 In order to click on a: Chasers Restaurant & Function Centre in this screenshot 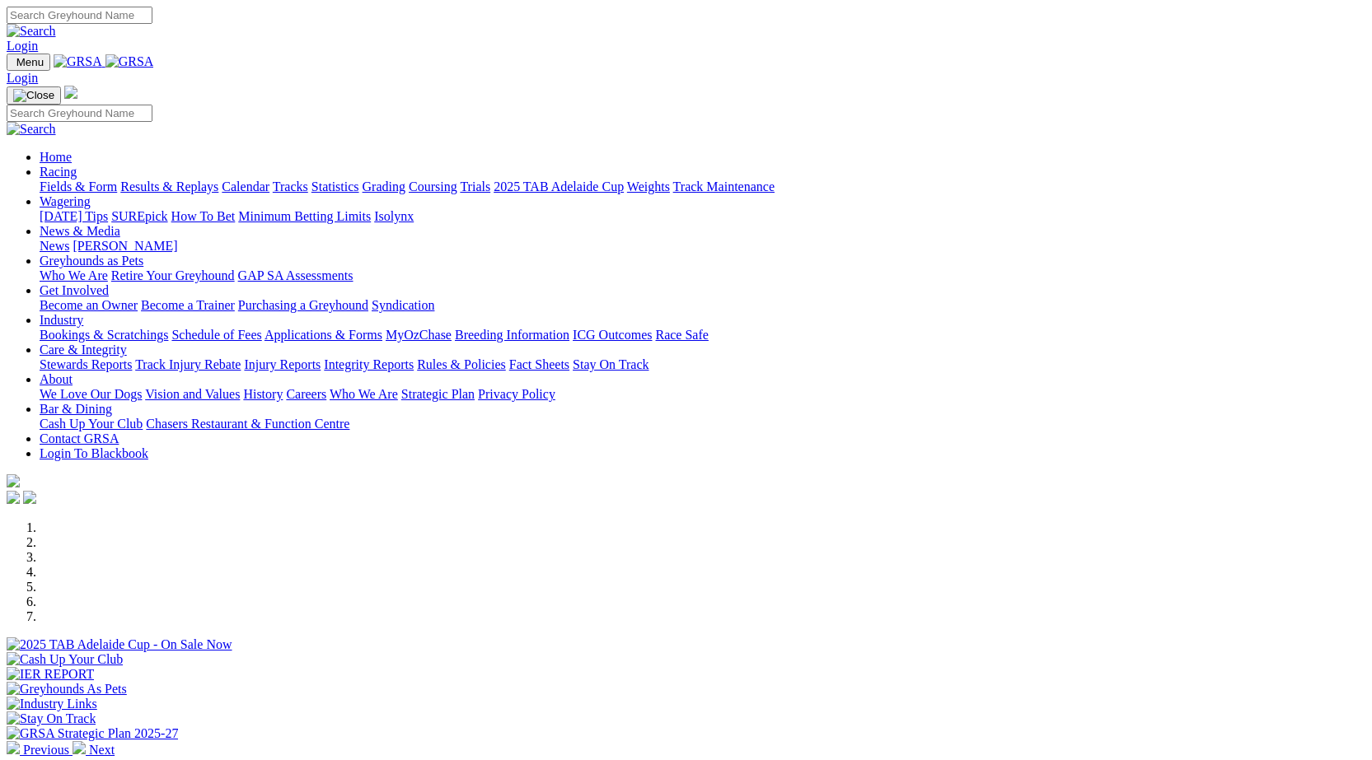, I will do `click(247, 423)`.